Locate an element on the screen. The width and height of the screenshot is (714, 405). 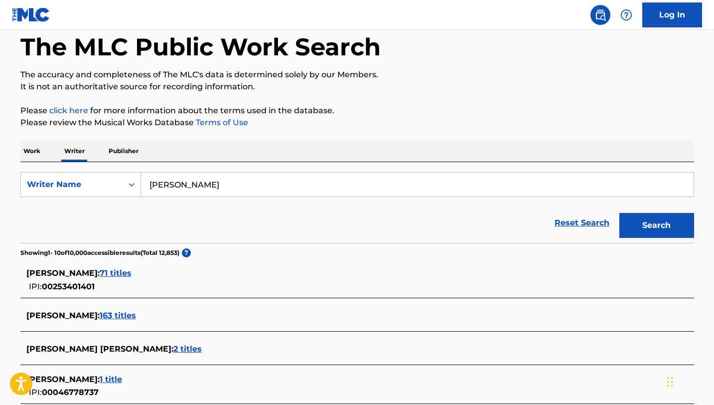
button: Search is located at coordinates (657, 225).